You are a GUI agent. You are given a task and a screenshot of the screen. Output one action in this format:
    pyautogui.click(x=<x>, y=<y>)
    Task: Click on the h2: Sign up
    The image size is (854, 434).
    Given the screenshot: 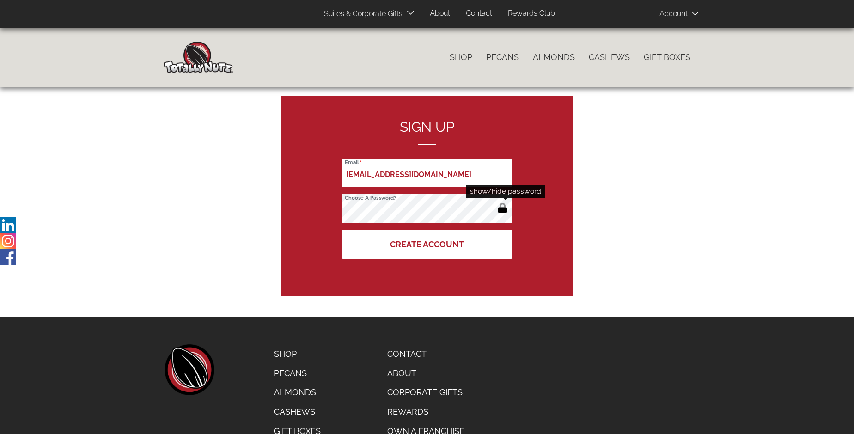 What is the action you would take?
    pyautogui.click(x=427, y=132)
    